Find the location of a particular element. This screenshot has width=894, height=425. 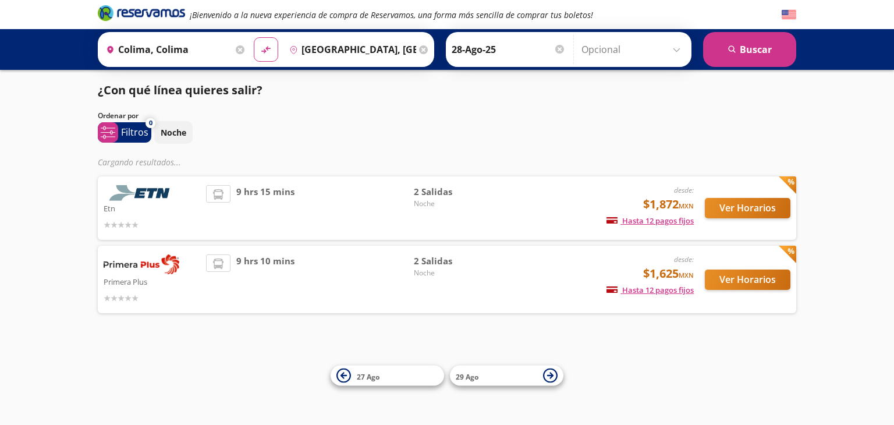

span: 27 Ago is located at coordinates (368, 376).